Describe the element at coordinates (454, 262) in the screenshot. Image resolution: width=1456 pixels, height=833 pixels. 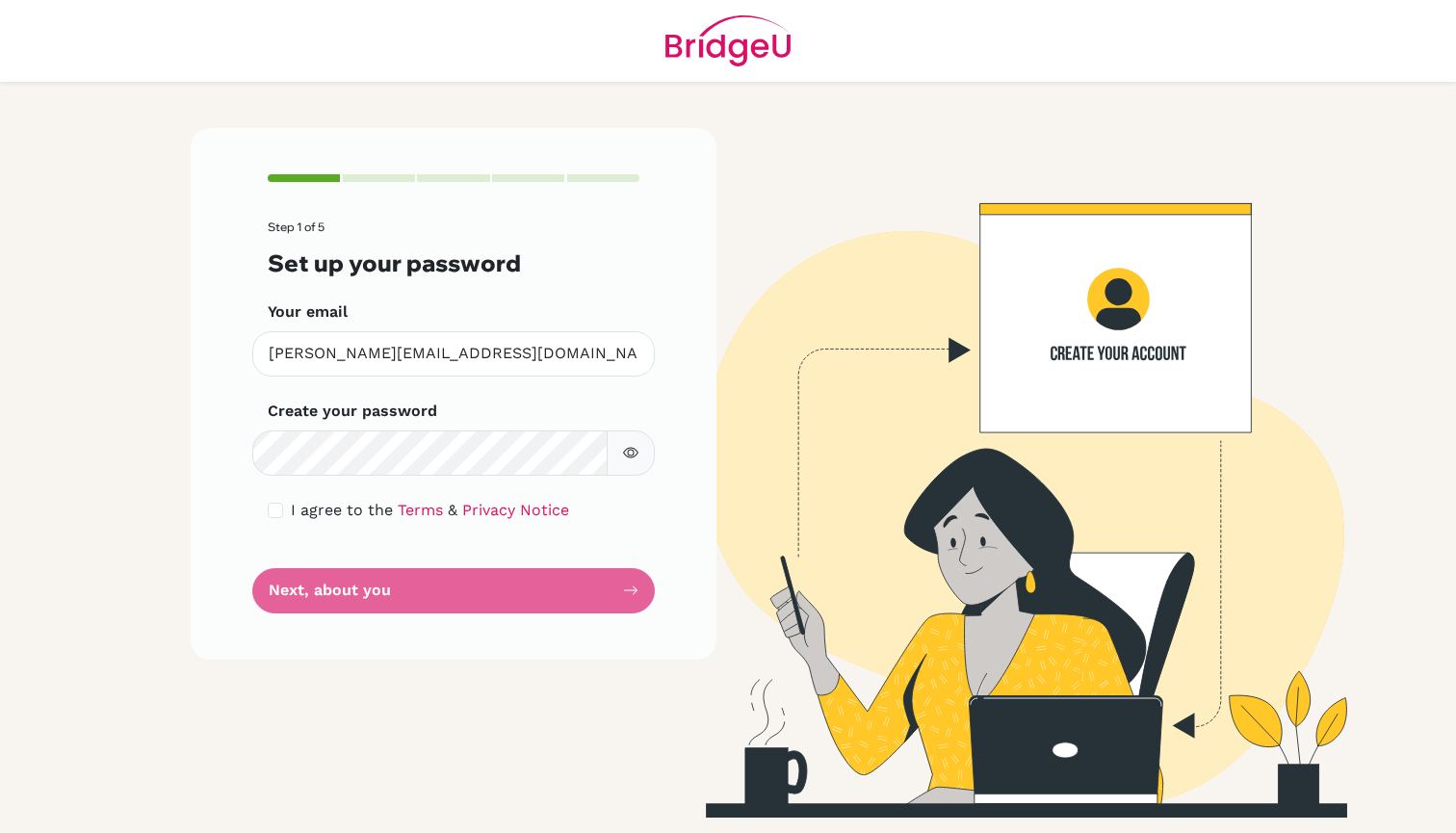
I see `h3: Set up your password` at that location.